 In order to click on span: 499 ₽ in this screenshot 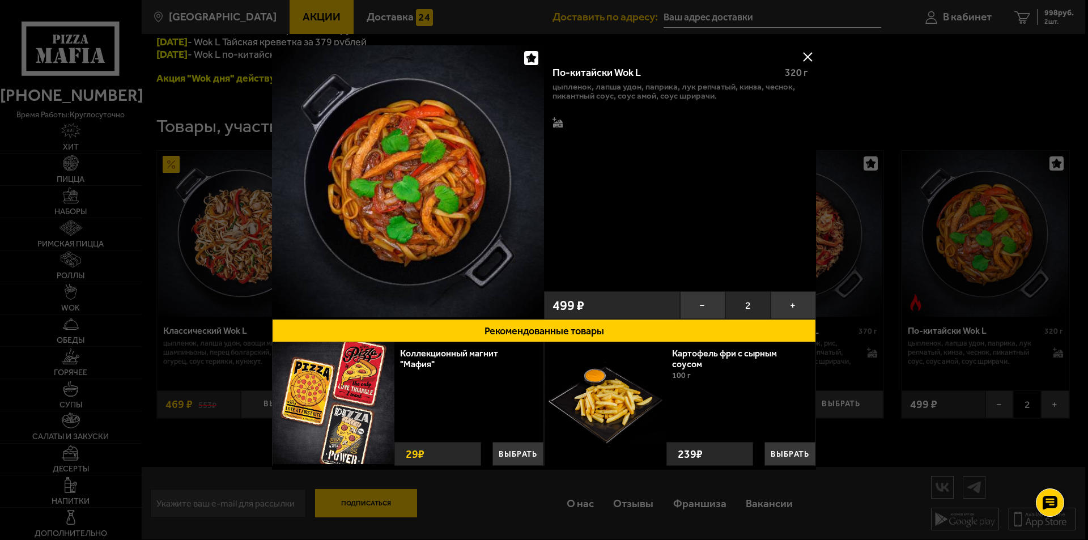, I will do `click(568, 305)`.